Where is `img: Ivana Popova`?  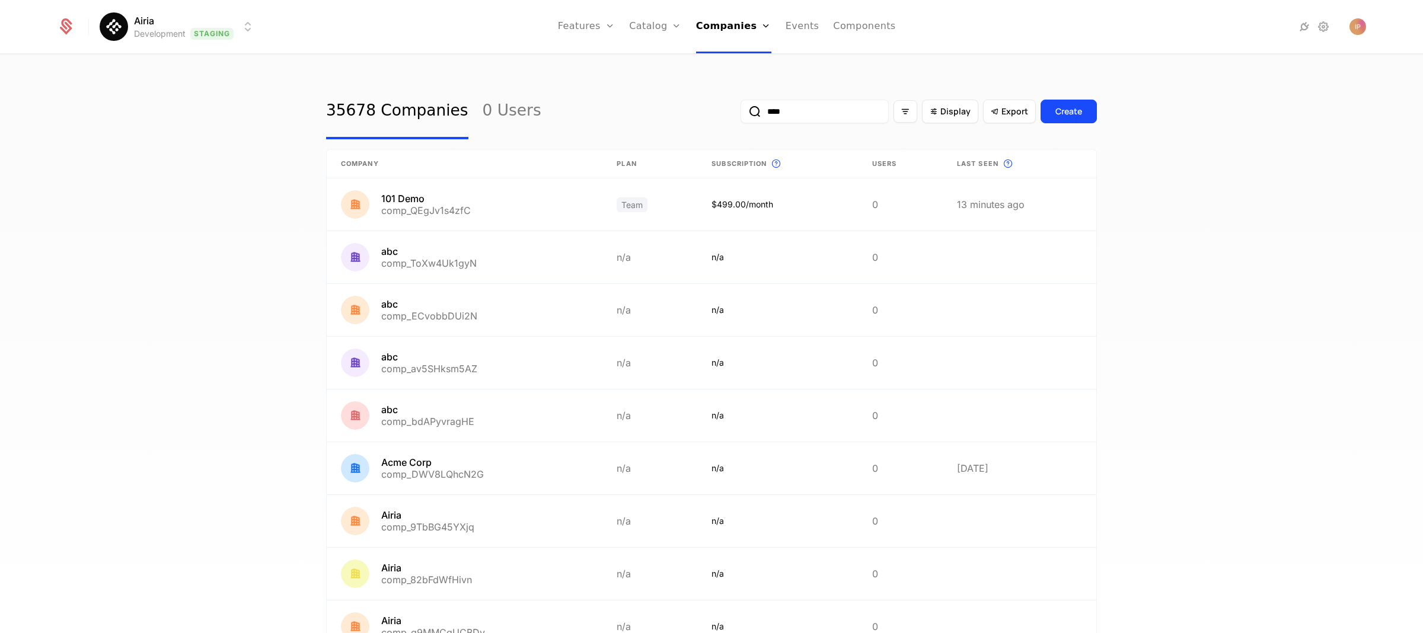
img: Ivana Popova is located at coordinates (1357, 27).